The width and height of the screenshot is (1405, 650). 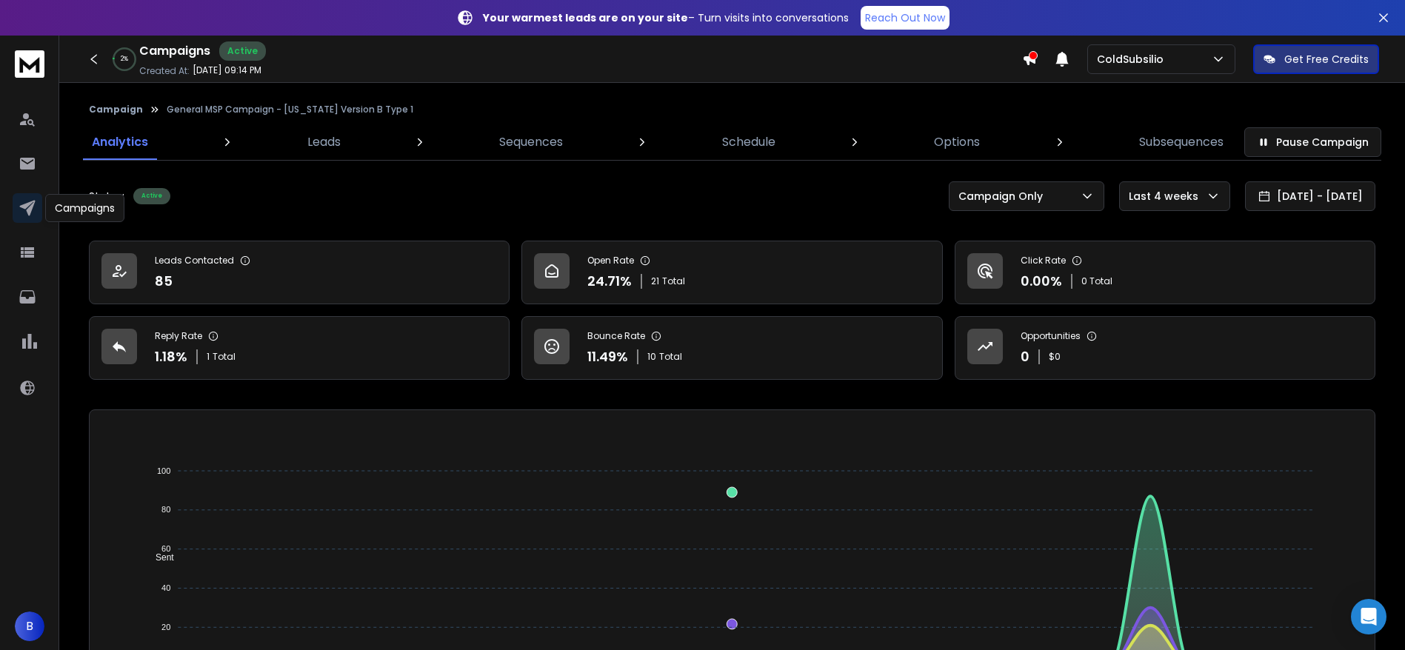 What do you see at coordinates (1181, 142) in the screenshot?
I see `p: Subsequences` at bounding box center [1181, 142].